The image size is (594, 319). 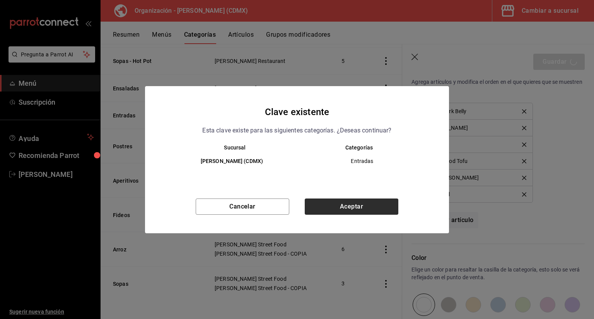 What do you see at coordinates (297, 131) in the screenshot?
I see `p: Esta clave existe para las siguientes categorías. ¿Deseas continuar?` at bounding box center [297, 131].